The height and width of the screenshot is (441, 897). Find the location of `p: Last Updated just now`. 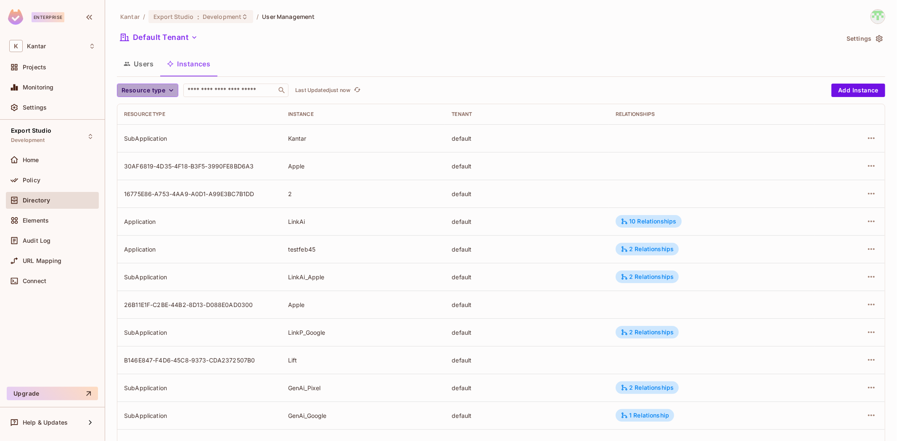

p: Last Updated just now is located at coordinates (322, 90).